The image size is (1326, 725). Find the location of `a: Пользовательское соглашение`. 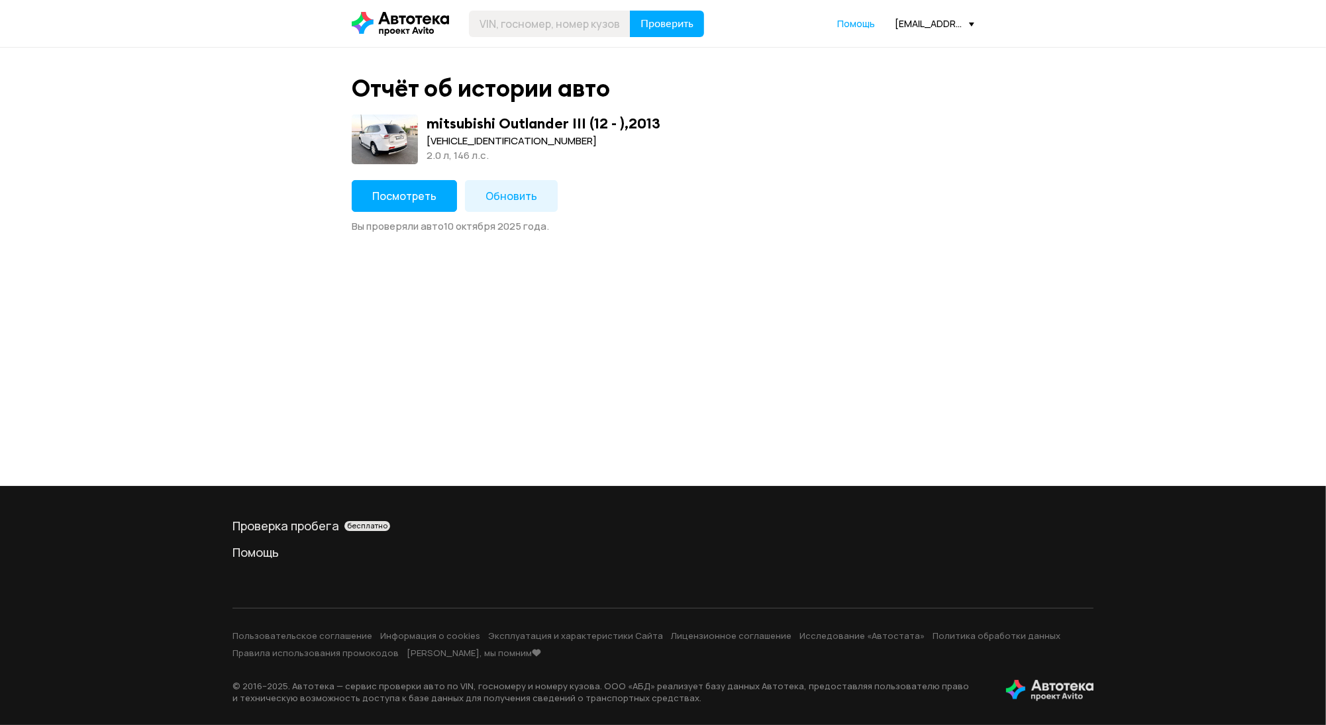

a: Пользовательское соглашение is located at coordinates (302, 636).